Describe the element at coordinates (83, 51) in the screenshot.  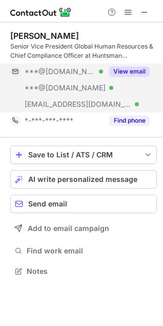
I see `div: Senior Vice President Global Human Resources & Chief Compliance Officer at Huntsman Corporation` at that location.